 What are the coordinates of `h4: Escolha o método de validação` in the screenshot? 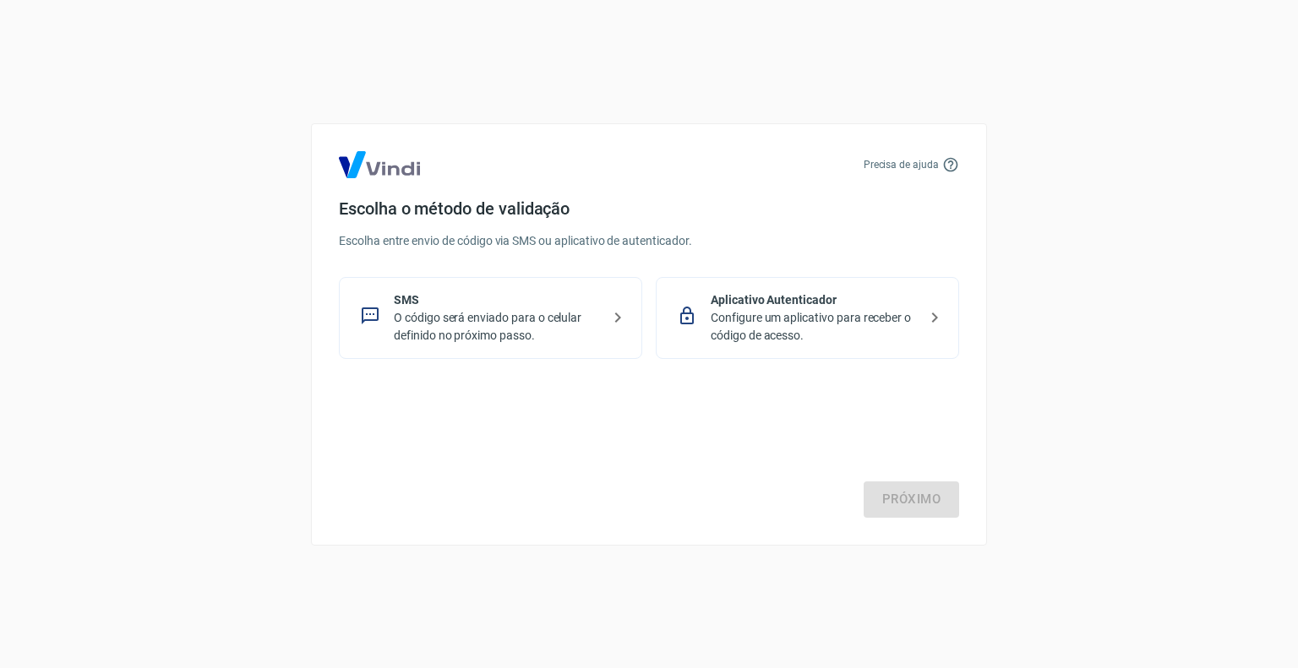 It's located at (649, 209).